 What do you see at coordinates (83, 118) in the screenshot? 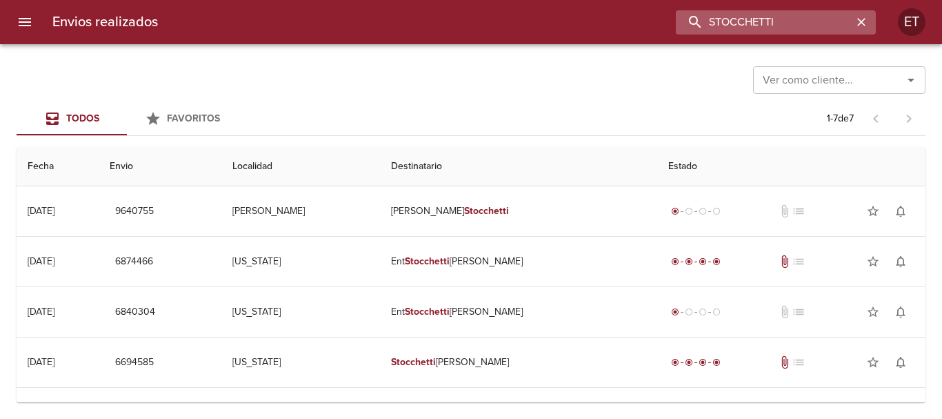
I see `span: Todos` at bounding box center [83, 118].